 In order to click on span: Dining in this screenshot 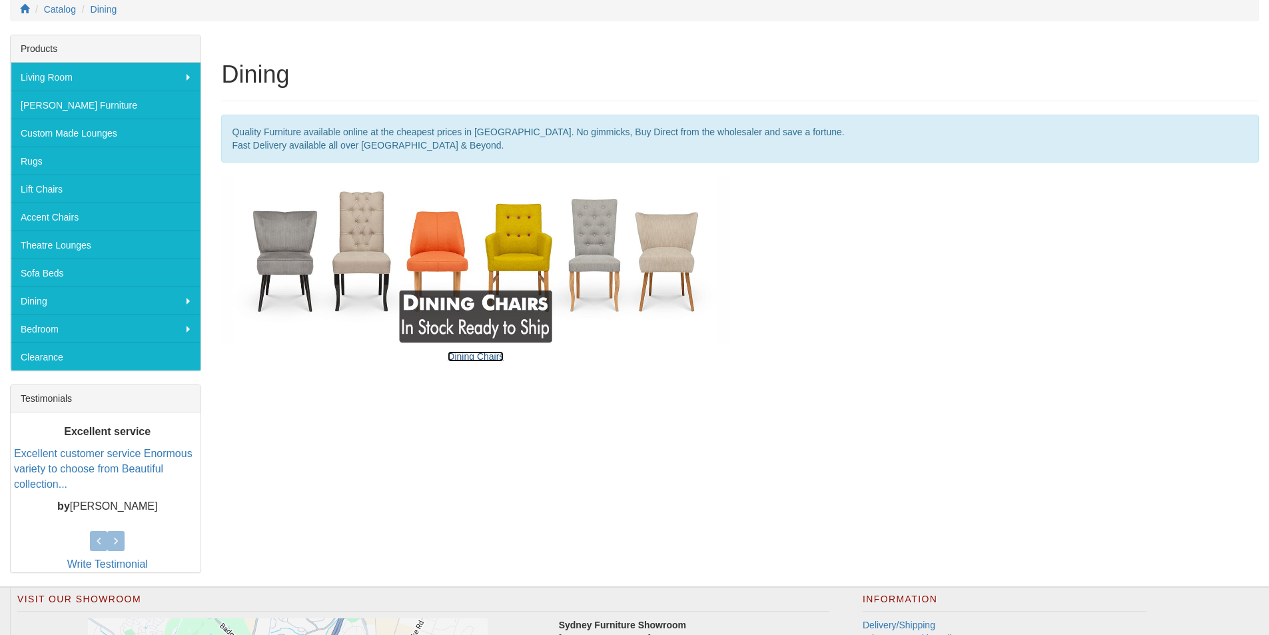, I will do `click(104, 9)`.